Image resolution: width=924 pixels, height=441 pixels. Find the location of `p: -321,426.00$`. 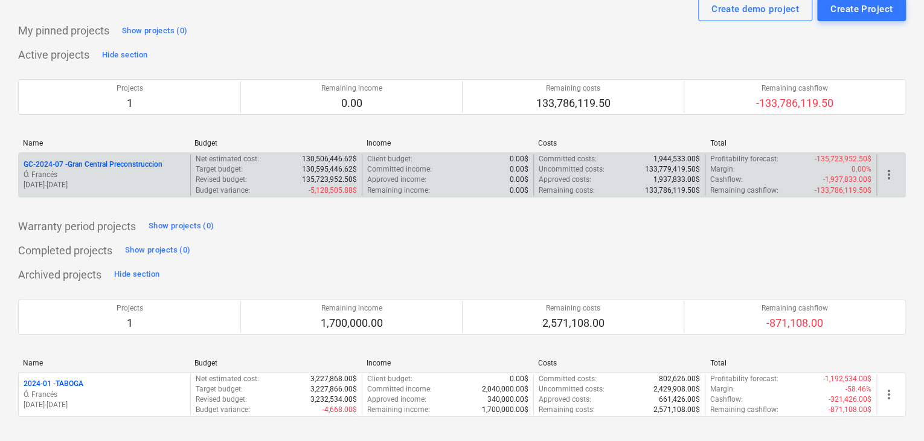

p: -321,426.00$ is located at coordinates (850, 399).